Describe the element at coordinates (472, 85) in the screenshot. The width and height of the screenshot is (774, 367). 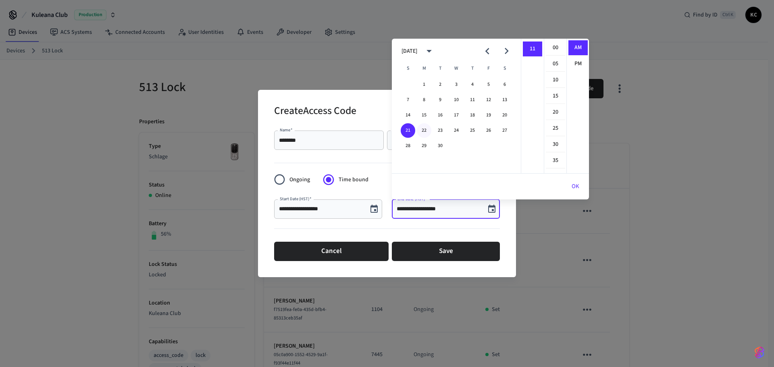
I see `button: 4` at that location.